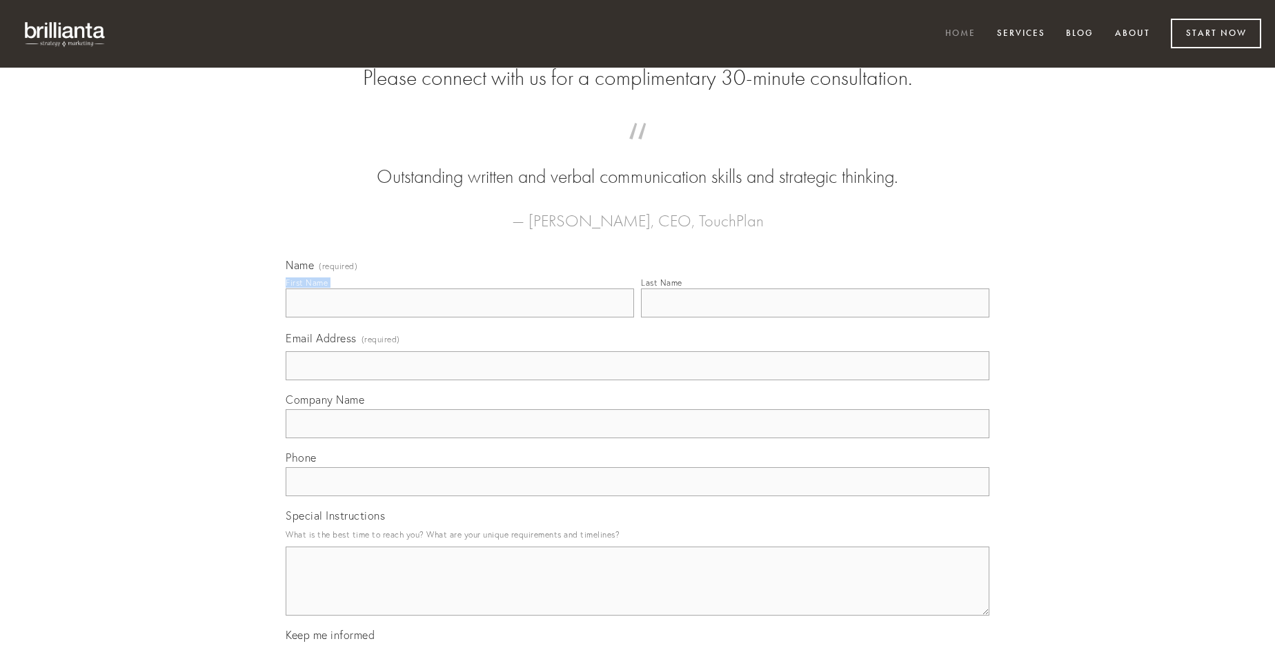 This screenshot has width=1275, height=648. Describe the element at coordinates (662, 282) in the screenshot. I see `div: Last Name` at that location.